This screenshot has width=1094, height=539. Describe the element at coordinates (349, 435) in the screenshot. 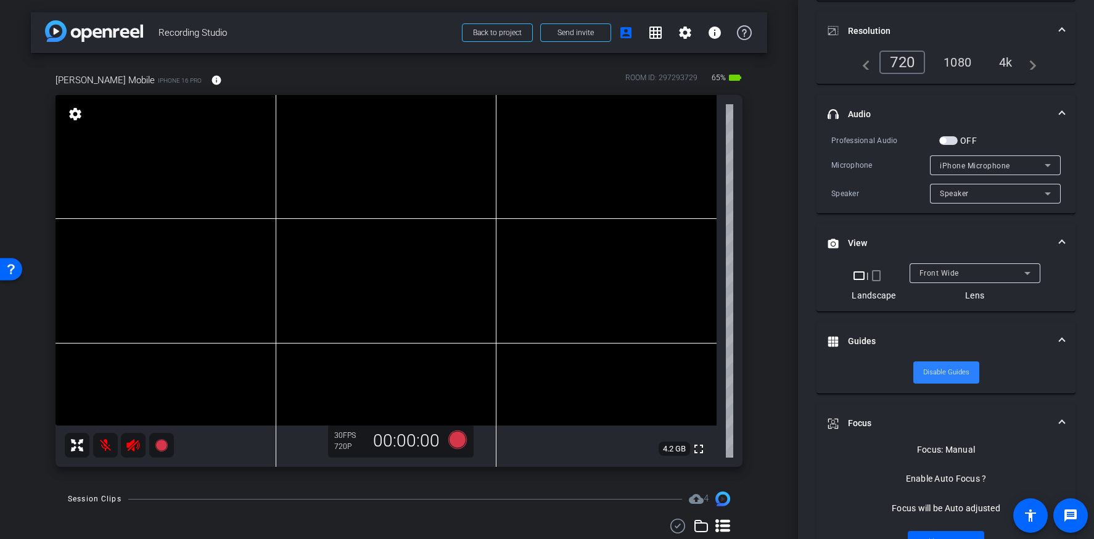

I see `span: FPS` at that location.